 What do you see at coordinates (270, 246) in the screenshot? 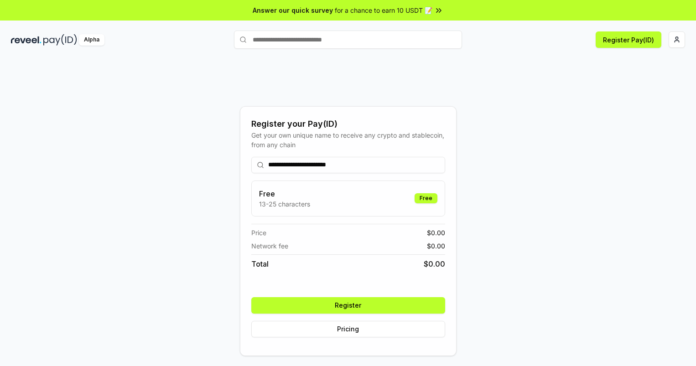
I see `span: Network fee` at bounding box center [270, 246].